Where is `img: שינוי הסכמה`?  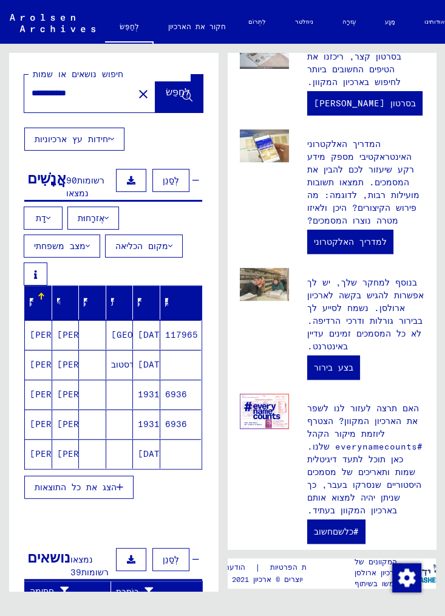 img: שינוי הסכמה is located at coordinates (407, 578).